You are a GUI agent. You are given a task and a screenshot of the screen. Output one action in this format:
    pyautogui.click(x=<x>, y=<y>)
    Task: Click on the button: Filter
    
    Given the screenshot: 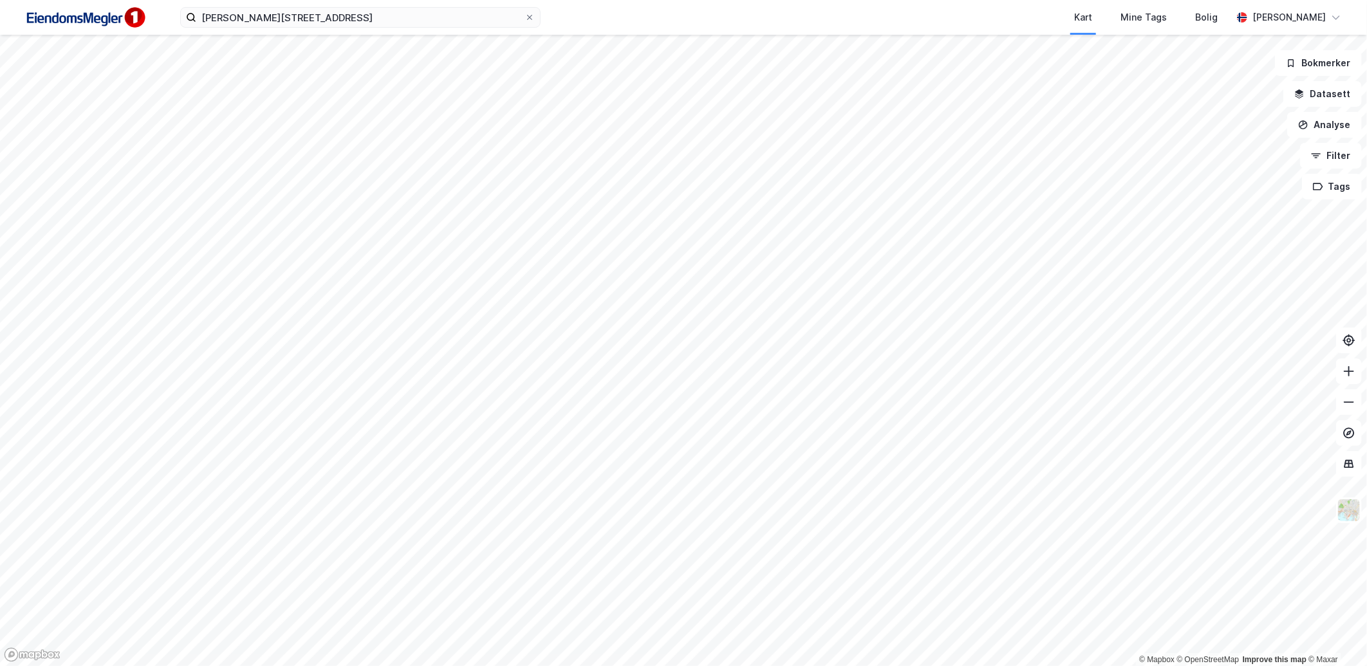 What is the action you would take?
    pyautogui.click(x=1331, y=156)
    